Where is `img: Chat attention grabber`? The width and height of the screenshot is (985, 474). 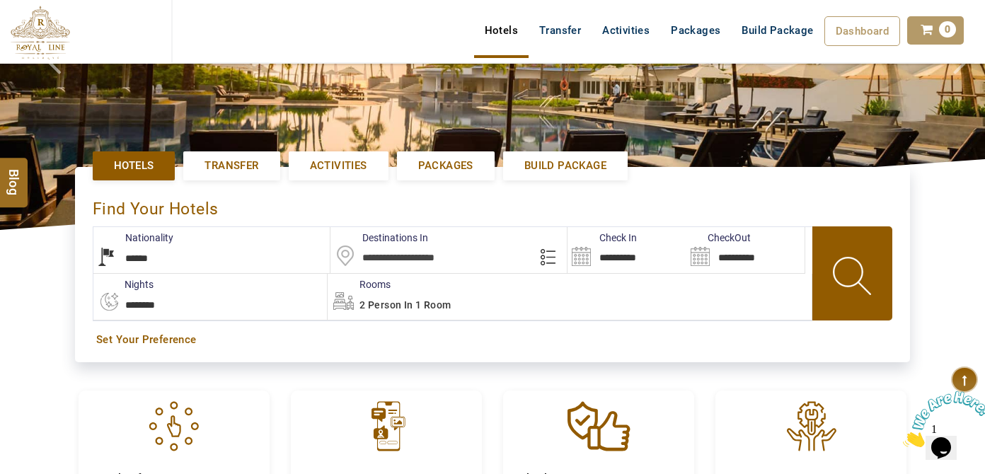 img: Chat attention grabber is located at coordinates (50, 33).